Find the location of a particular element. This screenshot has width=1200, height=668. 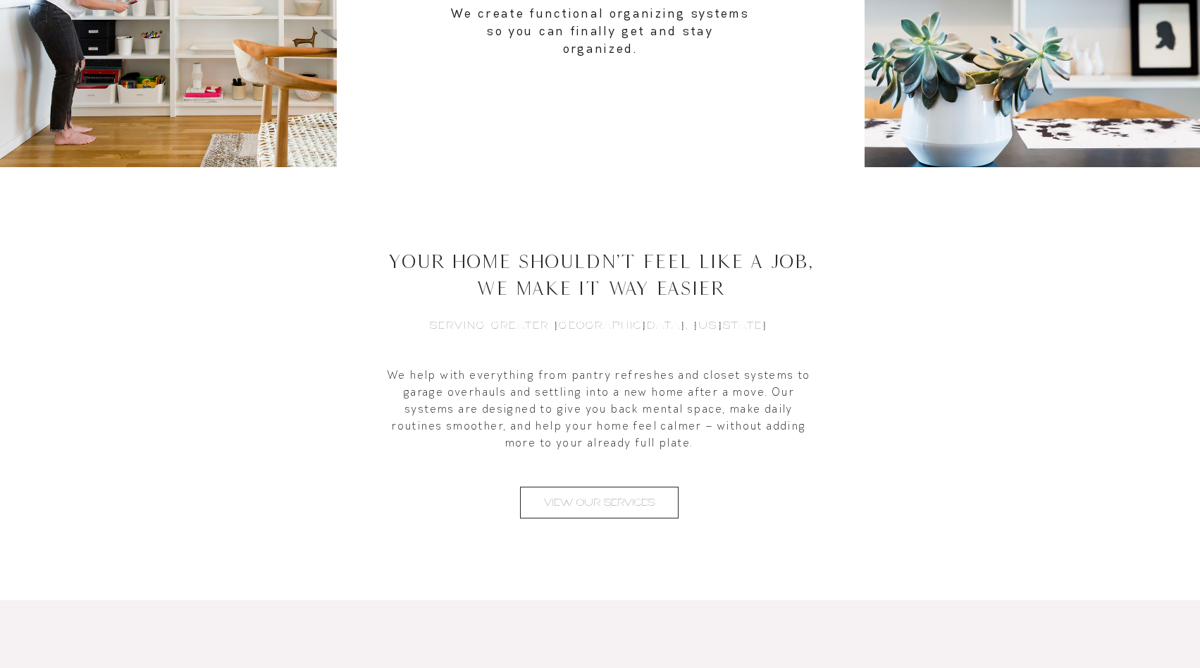

span: VIEW OUR SERVICES is located at coordinates (599, 502).